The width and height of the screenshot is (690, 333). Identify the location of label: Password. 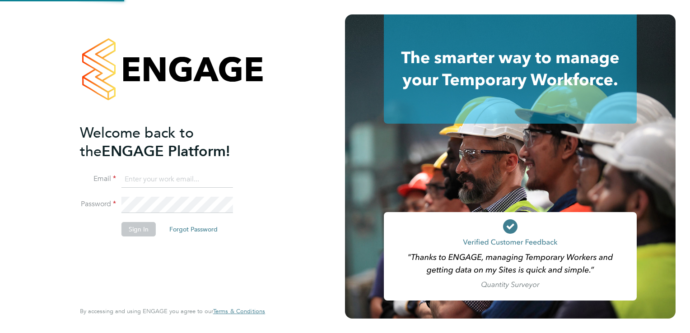
(98, 204).